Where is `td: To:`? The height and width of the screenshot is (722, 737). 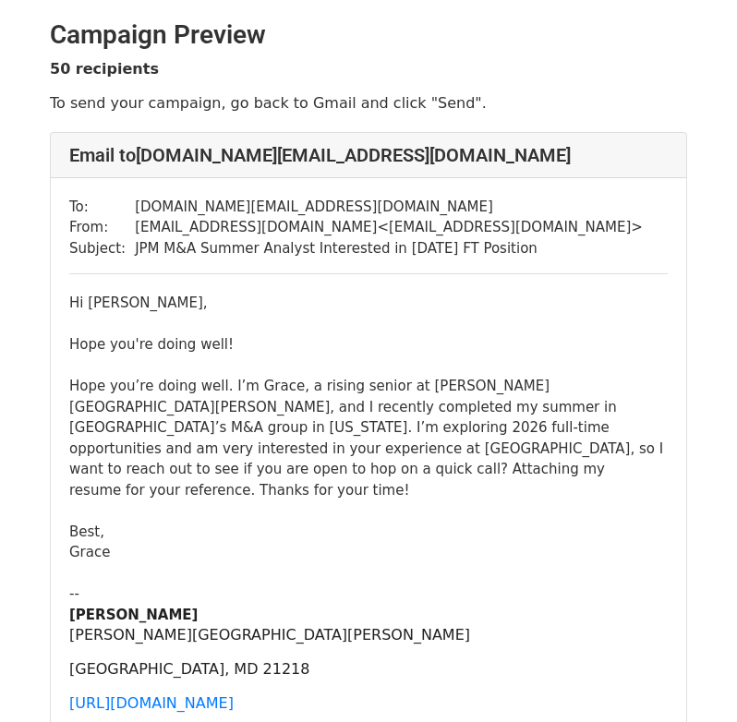
td: To: is located at coordinates (102, 207).